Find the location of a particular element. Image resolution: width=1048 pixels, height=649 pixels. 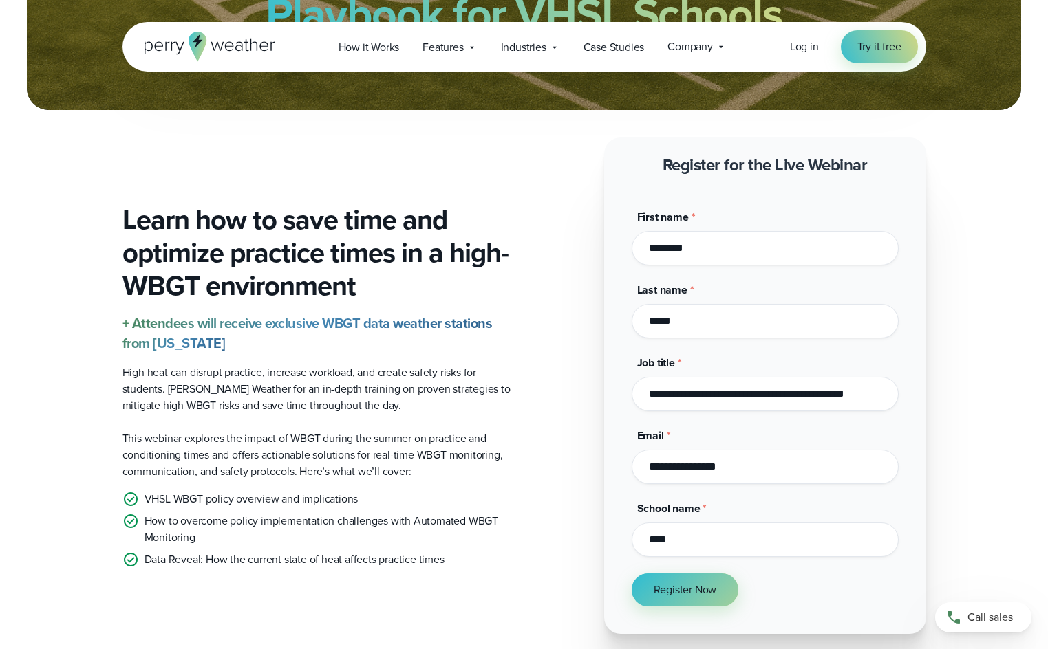

strong: Register for the Live Webinar is located at coordinates (765, 165).